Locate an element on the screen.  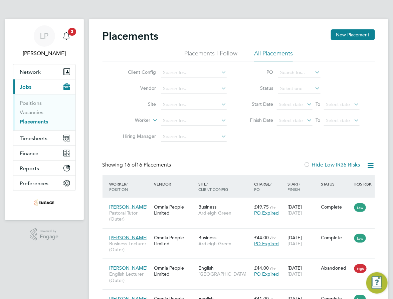
span: English Lecturer (Outer) is located at coordinates (130, 277).